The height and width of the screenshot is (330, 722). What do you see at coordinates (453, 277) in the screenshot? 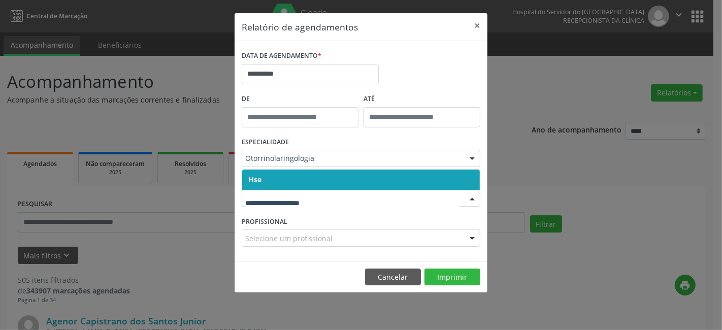
I see `button: Imprimir` at bounding box center [453, 277].